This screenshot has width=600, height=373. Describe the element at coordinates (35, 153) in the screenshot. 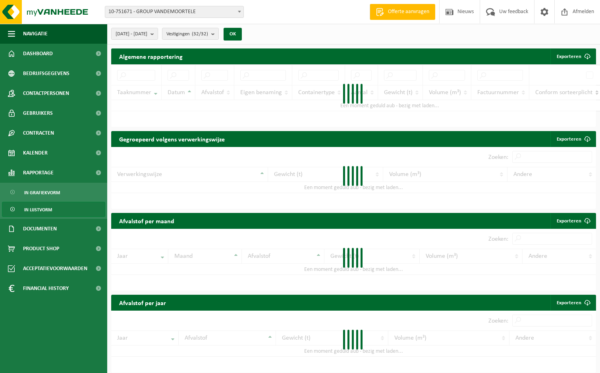

I see `span: Kalender` at that location.